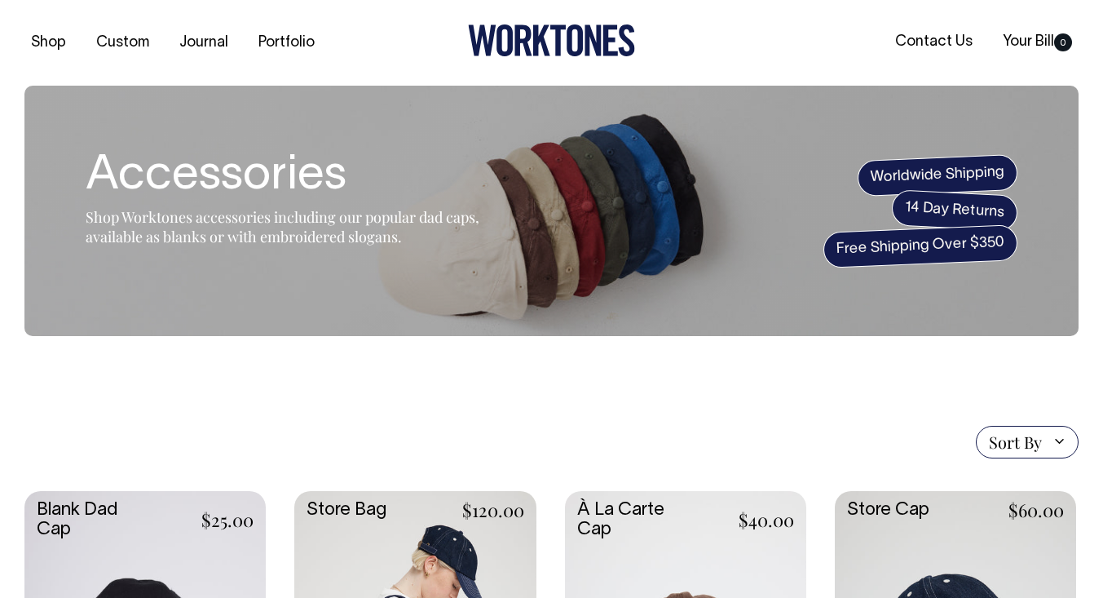 The height and width of the screenshot is (598, 1103). Describe the element at coordinates (934, 42) in the screenshot. I see `a: Contact Us` at that location.